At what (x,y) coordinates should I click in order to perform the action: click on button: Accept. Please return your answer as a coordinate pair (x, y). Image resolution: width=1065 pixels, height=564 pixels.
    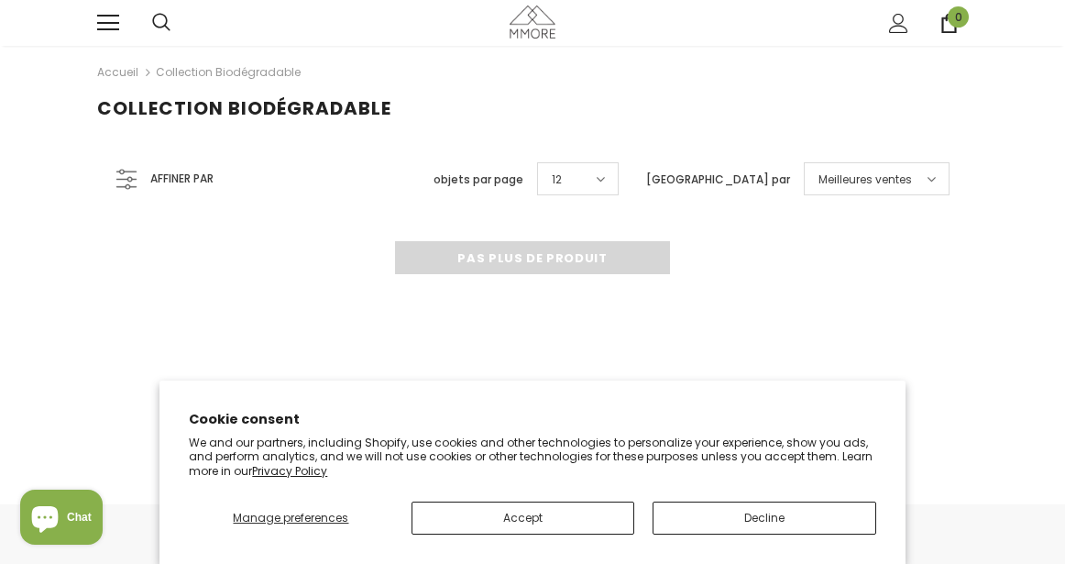
    Looking at the image, I should click on (524, 518).